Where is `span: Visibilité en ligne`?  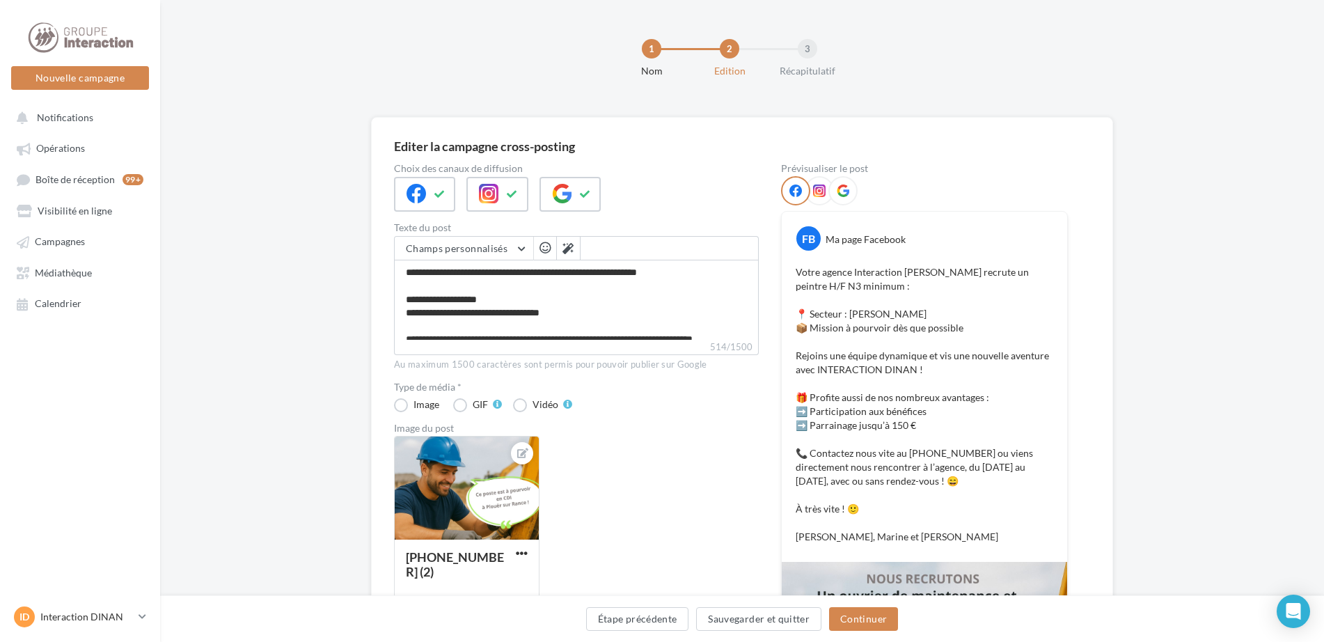 span: Visibilité en ligne is located at coordinates (74, 210).